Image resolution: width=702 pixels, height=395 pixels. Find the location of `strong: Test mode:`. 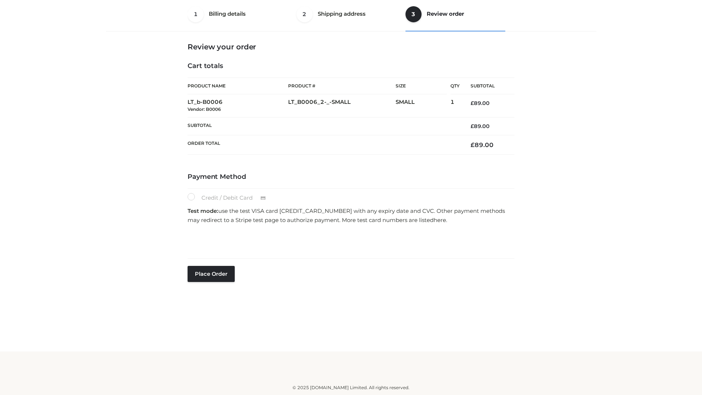

strong: Test mode: is located at coordinates (203, 211).